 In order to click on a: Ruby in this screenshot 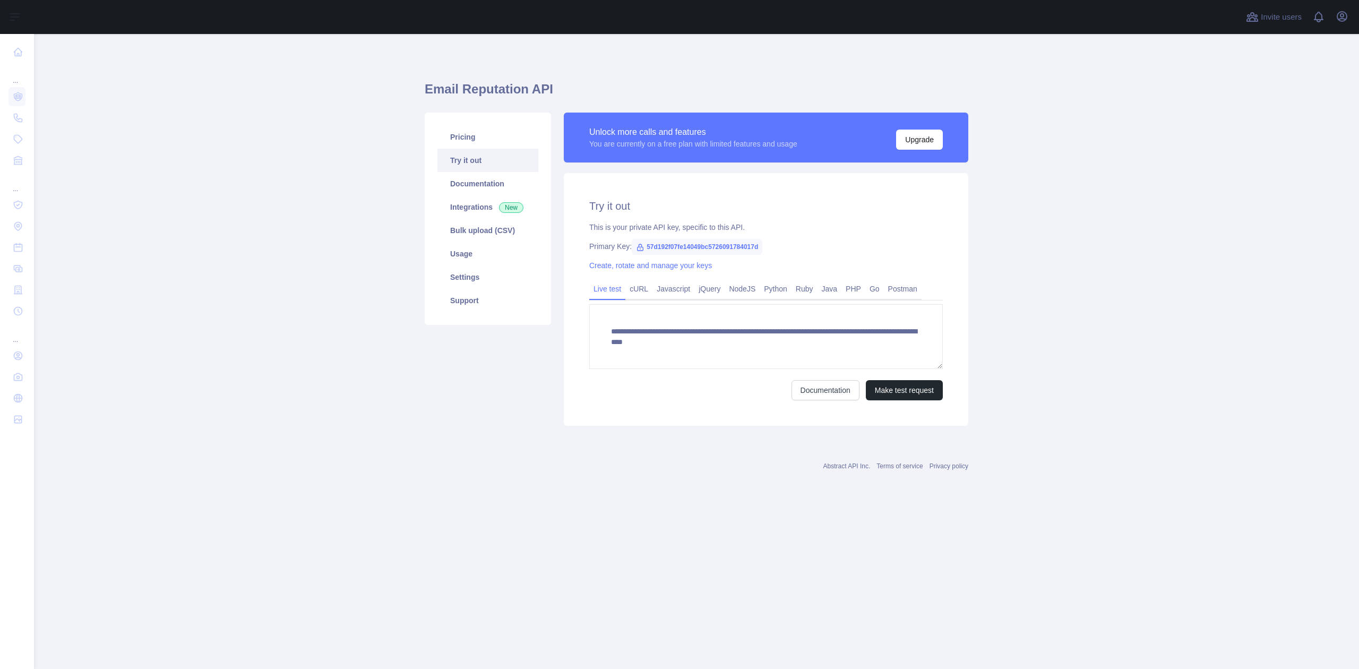, I will do `click(804, 289)`.